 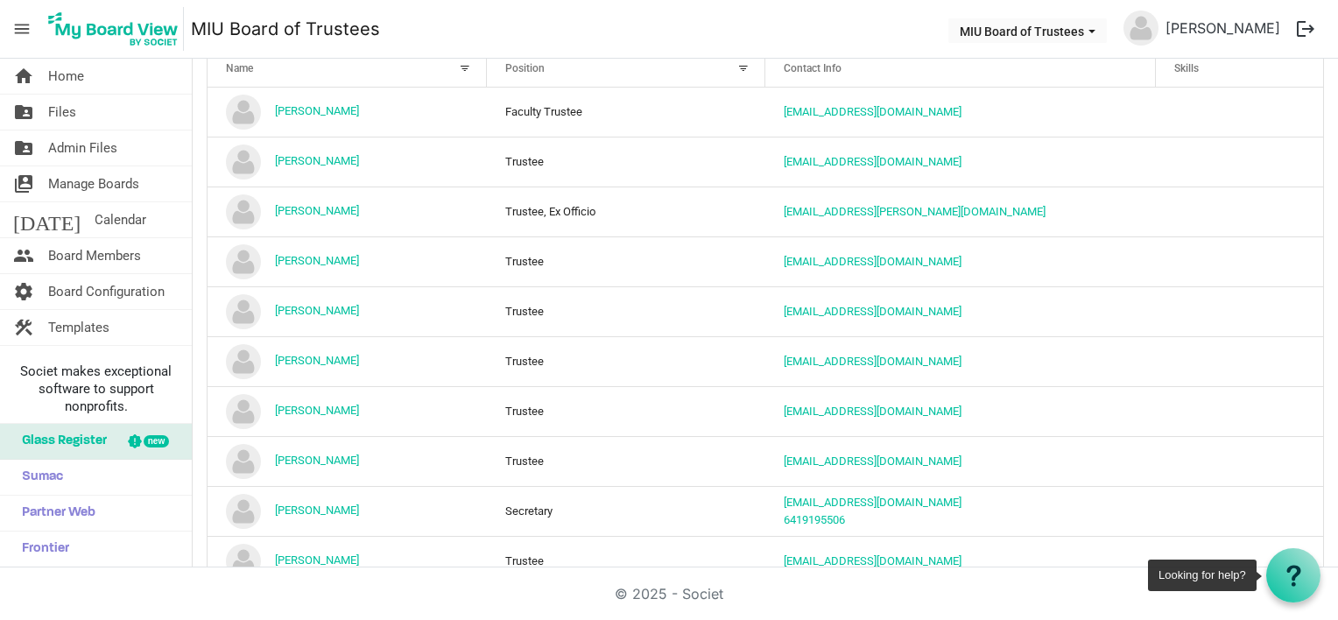 I want to click on img: My Board View Logo, so click(x=113, y=29).